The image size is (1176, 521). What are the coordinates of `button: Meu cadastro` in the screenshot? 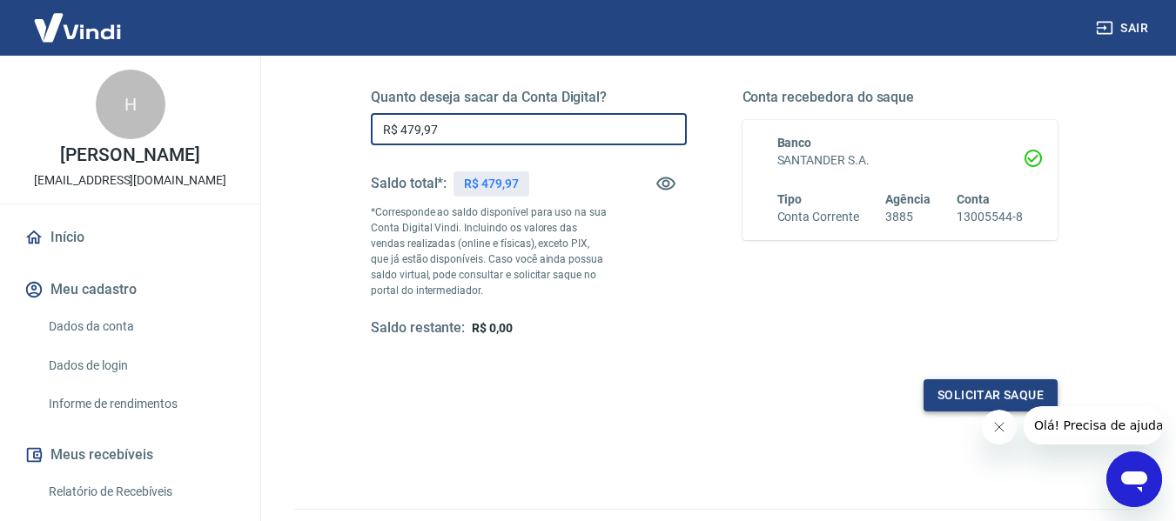 It's located at (130, 290).